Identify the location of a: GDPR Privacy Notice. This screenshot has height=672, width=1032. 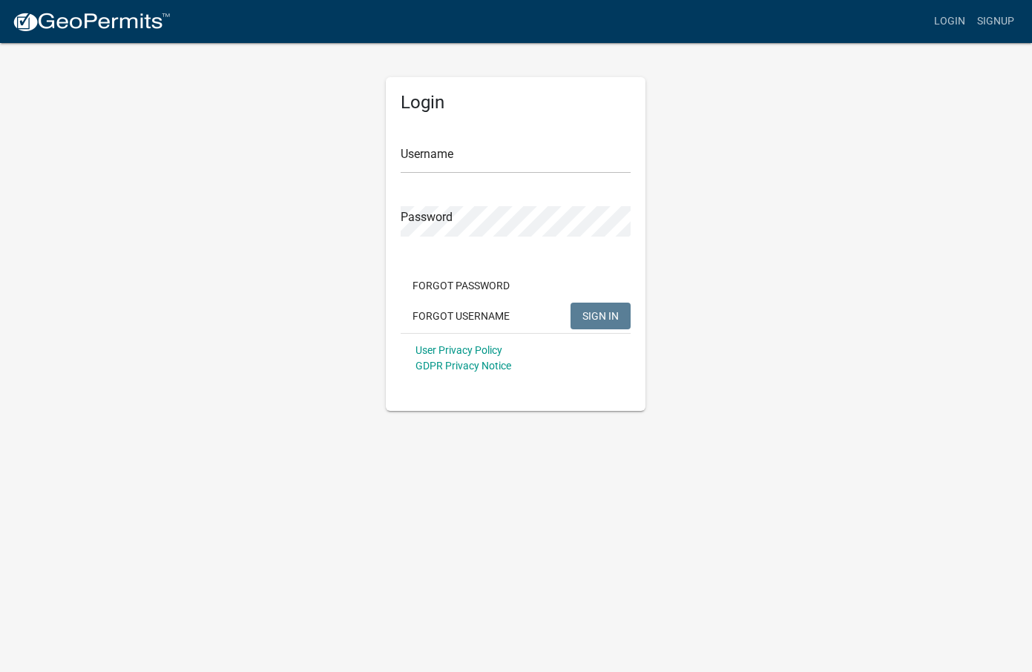
(463, 366).